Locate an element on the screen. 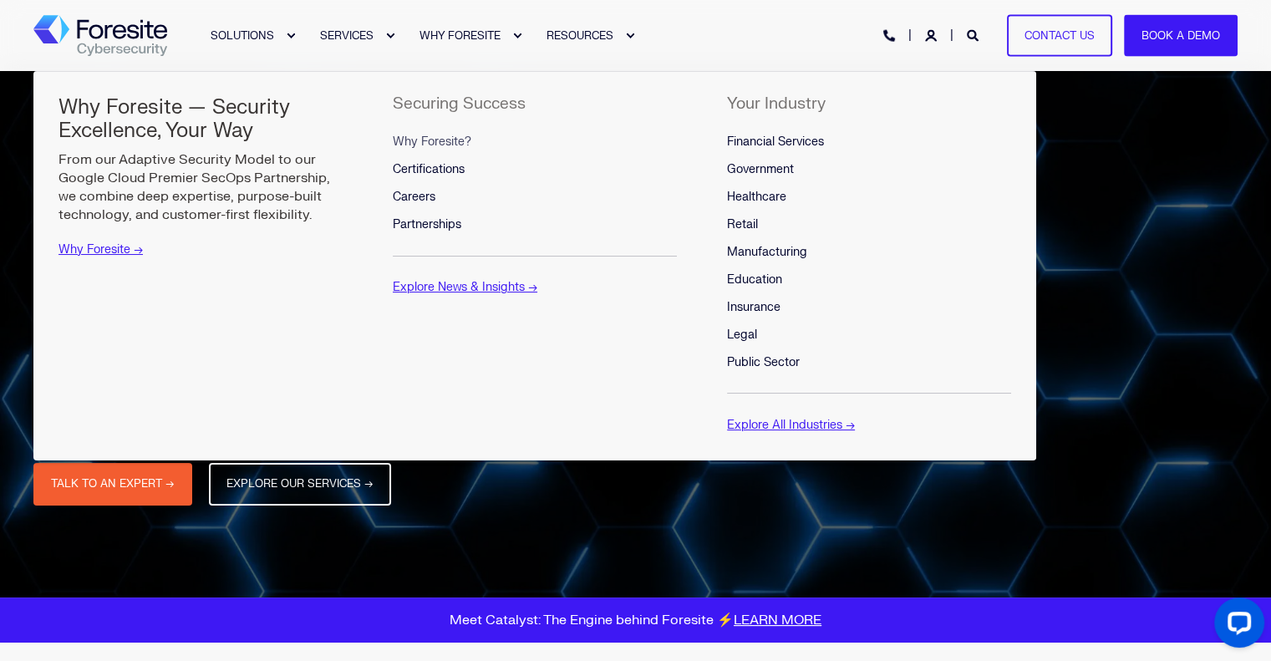 Image resolution: width=1271 pixels, height=661 pixels. span: Insurance is located at coordinates (754, 307).